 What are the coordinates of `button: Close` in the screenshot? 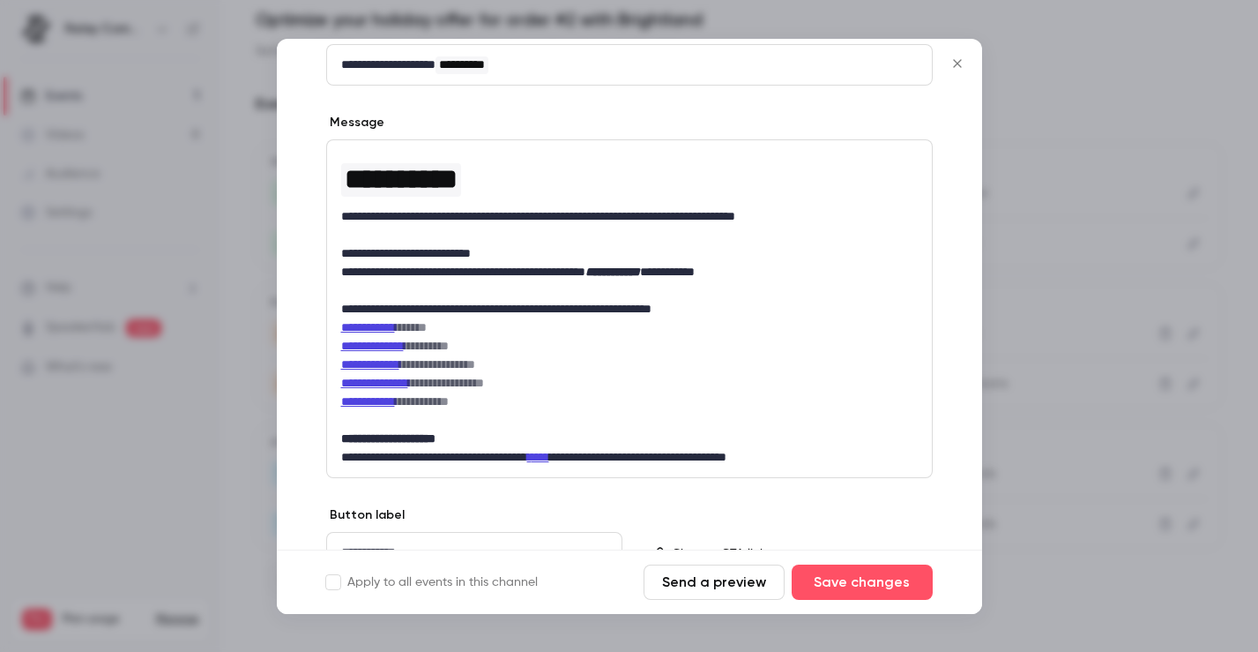 It's located at (958, 63).